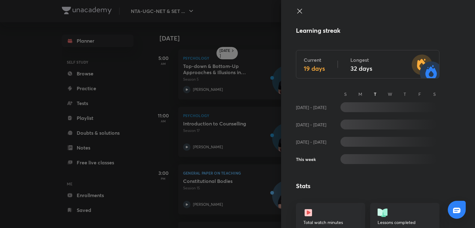  What do you see at coordinates (361, 69) in the screenshot?
I see `h4: 32 days` at bounding box center [361, 69].